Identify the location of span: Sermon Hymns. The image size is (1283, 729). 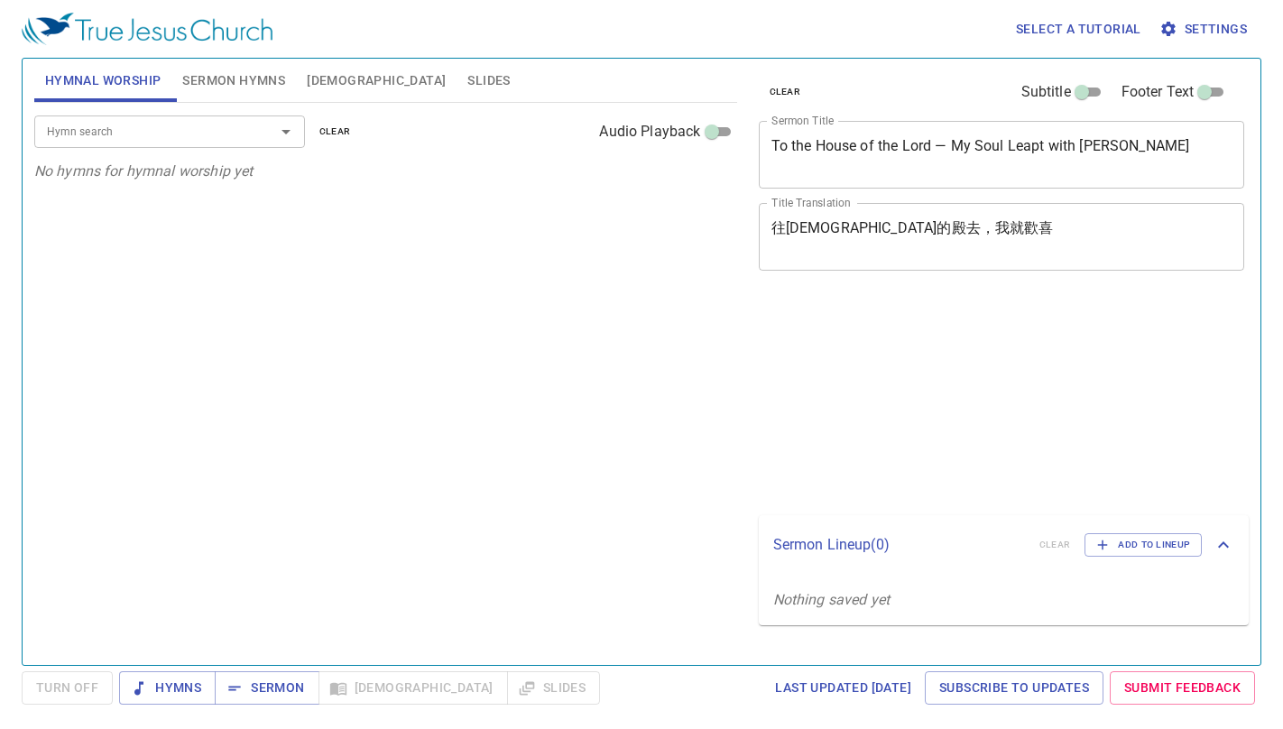
(234, 80).